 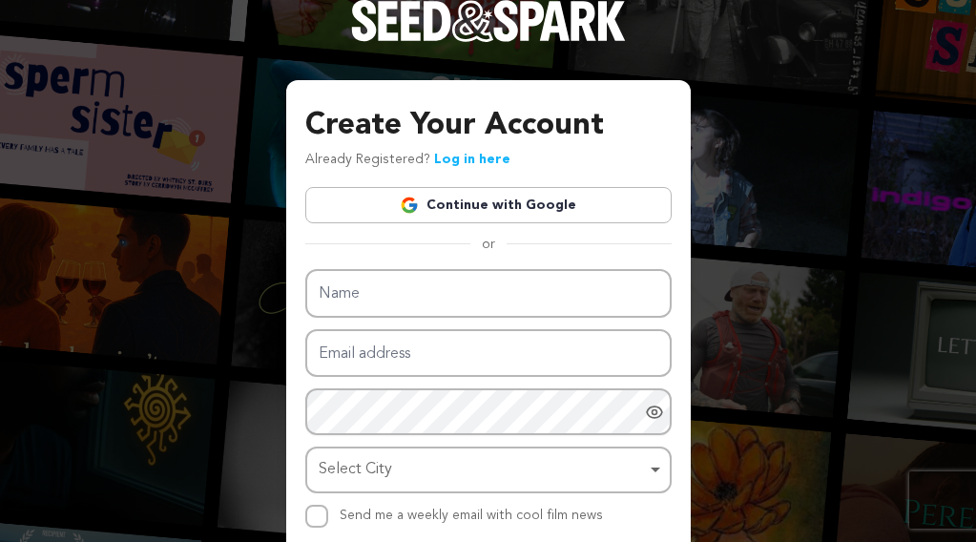 I want to click on span: or, so click(x=488, y=244).